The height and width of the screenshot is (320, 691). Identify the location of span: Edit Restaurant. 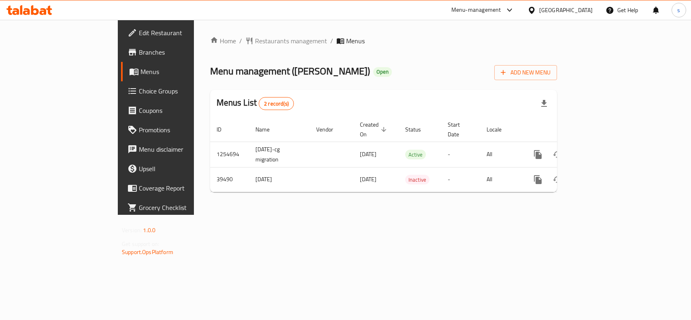
(183, 33).